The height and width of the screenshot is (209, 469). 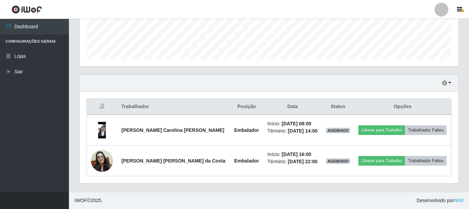 I want to click on img: 1737655206181.jpeg, so click(x=102, y=130).